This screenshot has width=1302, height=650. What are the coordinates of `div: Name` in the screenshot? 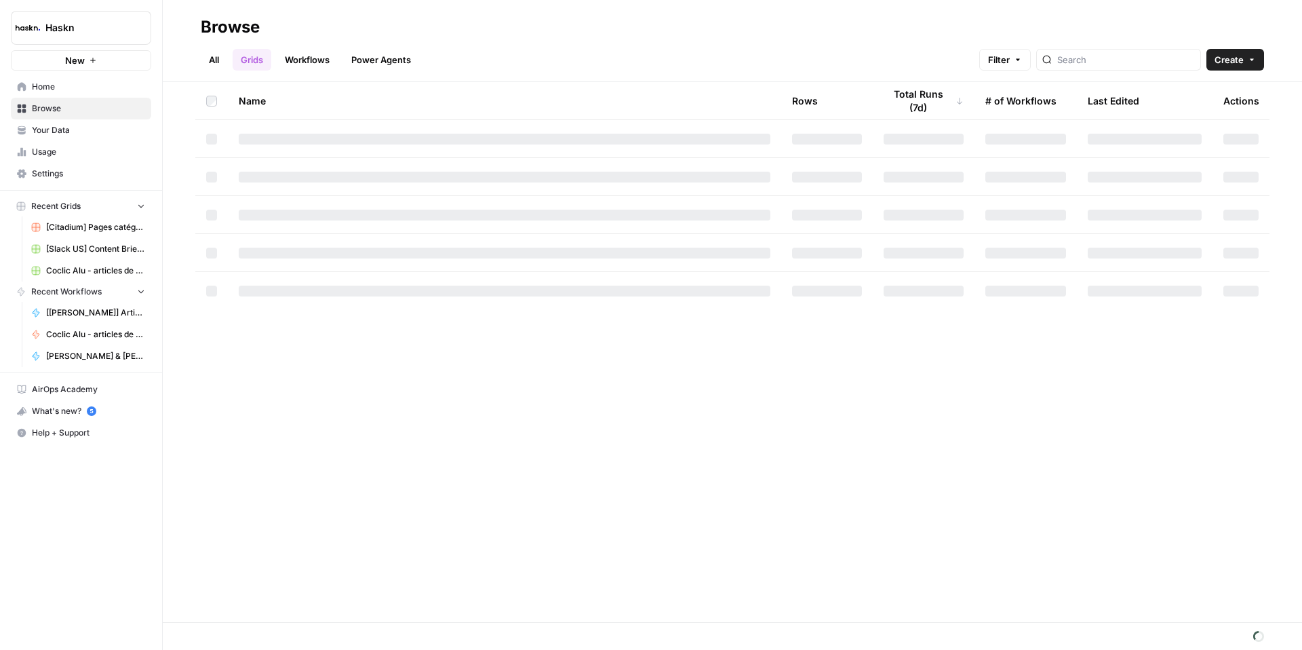 It's located at (504, 100).